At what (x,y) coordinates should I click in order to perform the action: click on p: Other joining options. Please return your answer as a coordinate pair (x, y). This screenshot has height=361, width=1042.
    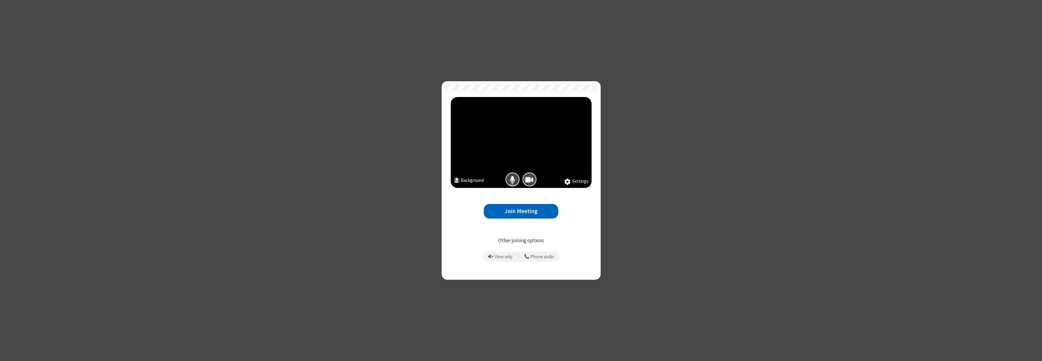
    Looking at the image, I should click on (521, 241).